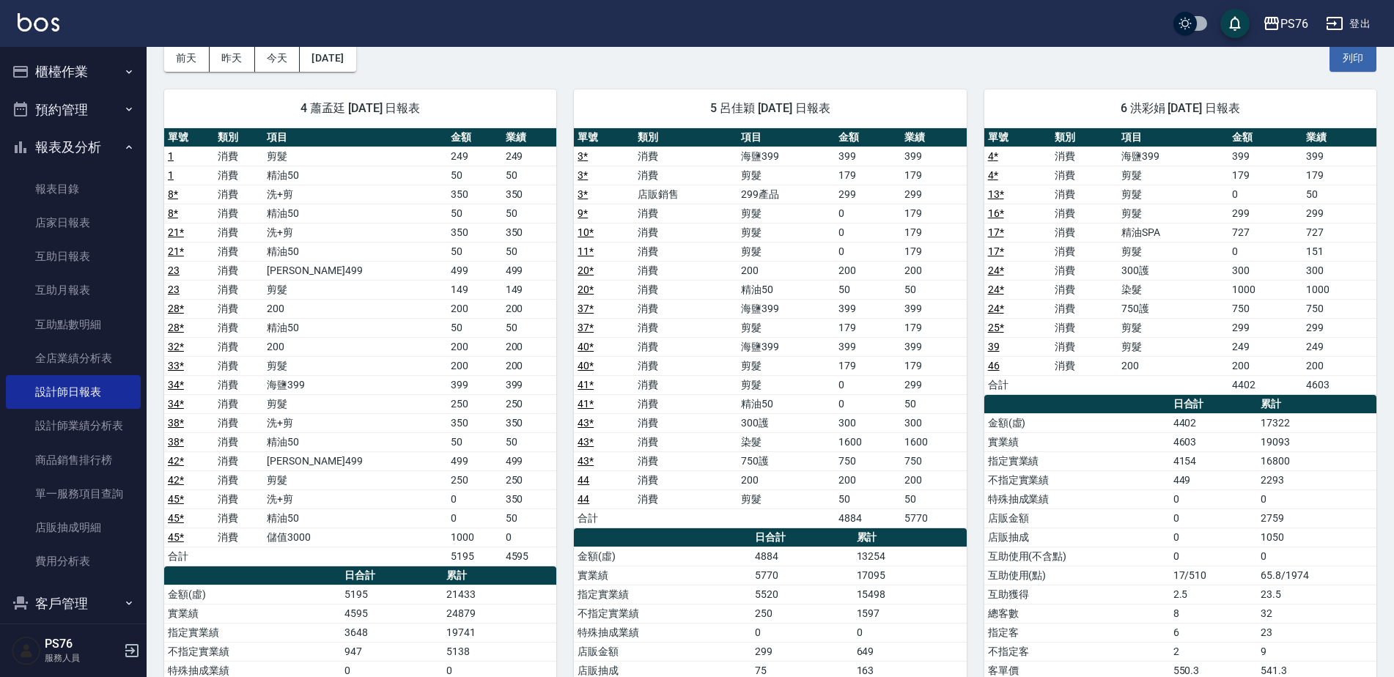 The image size is (1394, 677). Describe the element at coordinates (1077, 442) in the screenshot. I see `td: 實業績` at that location.